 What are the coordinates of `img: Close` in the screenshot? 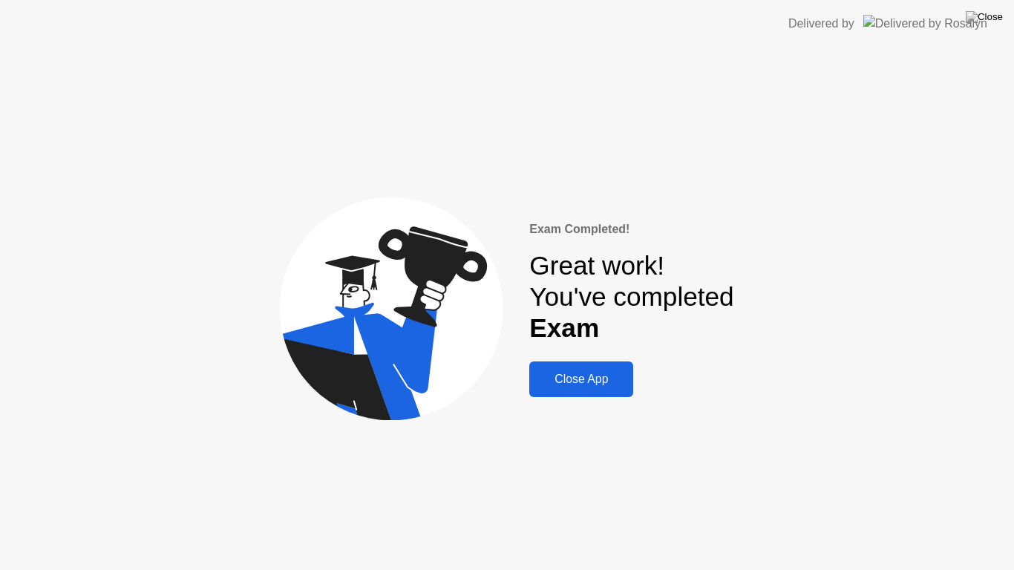 It's located at (984, 17).